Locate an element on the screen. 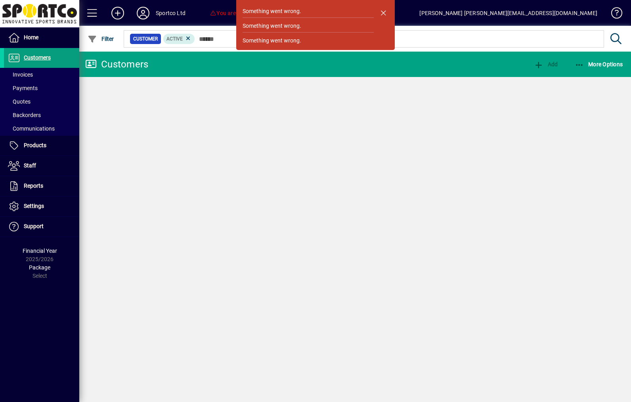 The width and height of the screenshot is (631, 402). a: Home is located at coordinates (42, 38).